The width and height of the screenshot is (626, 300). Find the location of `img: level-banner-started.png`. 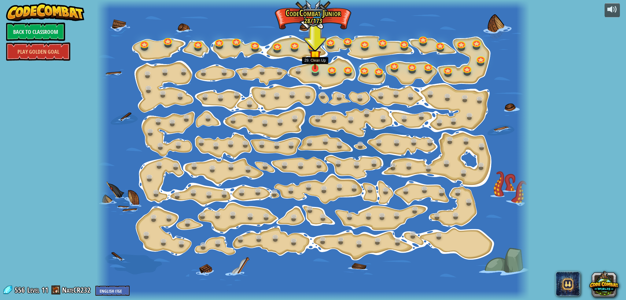

img: level-banner-started.png is located at coordinates (315, 56).